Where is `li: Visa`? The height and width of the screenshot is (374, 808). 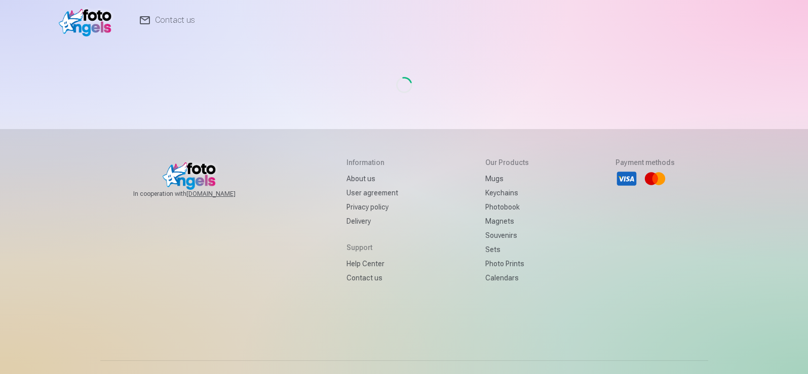
li: Visa is located at coordinates (627, 179).